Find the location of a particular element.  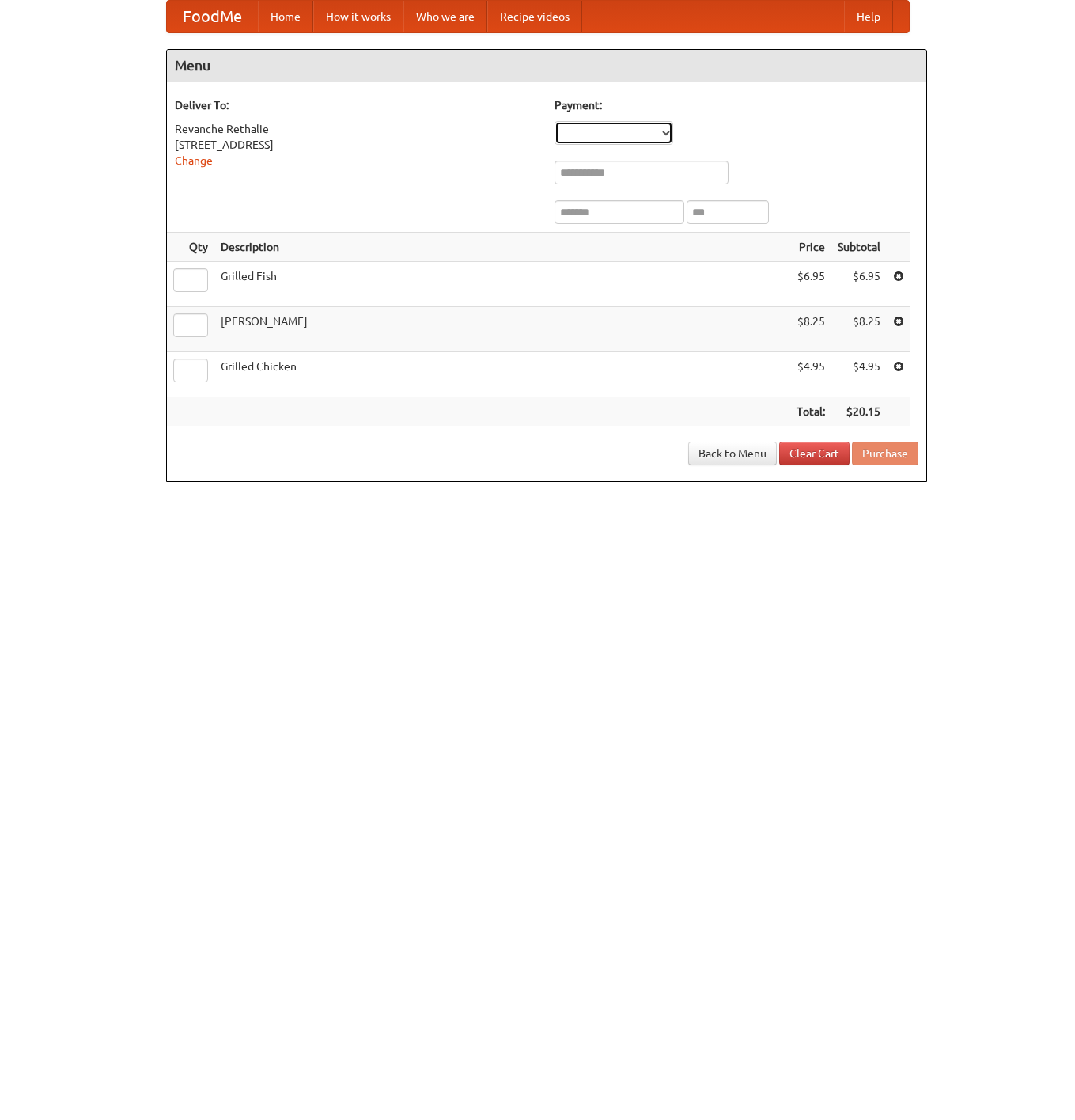

a: Recipe videos is located at coordinates (535, 17).